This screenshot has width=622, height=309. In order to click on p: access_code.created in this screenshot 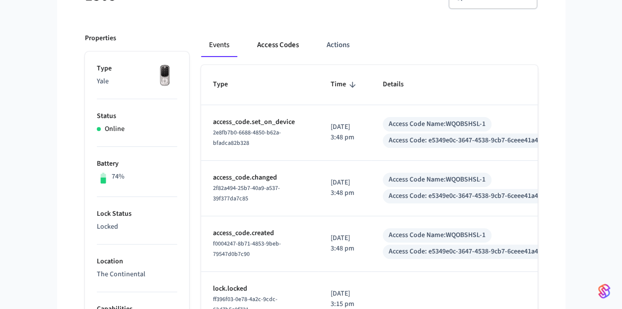, I will do `click(260, 233)`.